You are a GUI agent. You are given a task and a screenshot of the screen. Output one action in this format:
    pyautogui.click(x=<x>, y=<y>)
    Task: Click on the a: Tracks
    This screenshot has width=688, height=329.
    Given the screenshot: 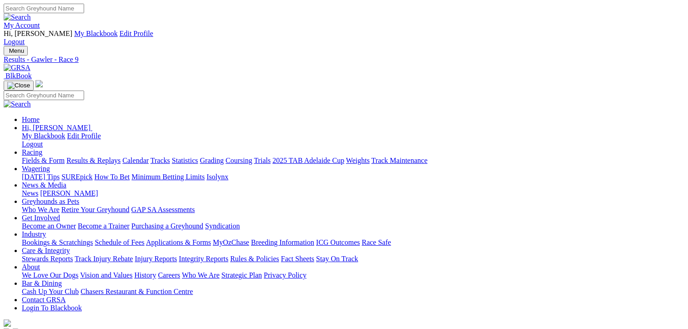 What is the action you would take?
    pyautogui.click(x=160, y=160)
    